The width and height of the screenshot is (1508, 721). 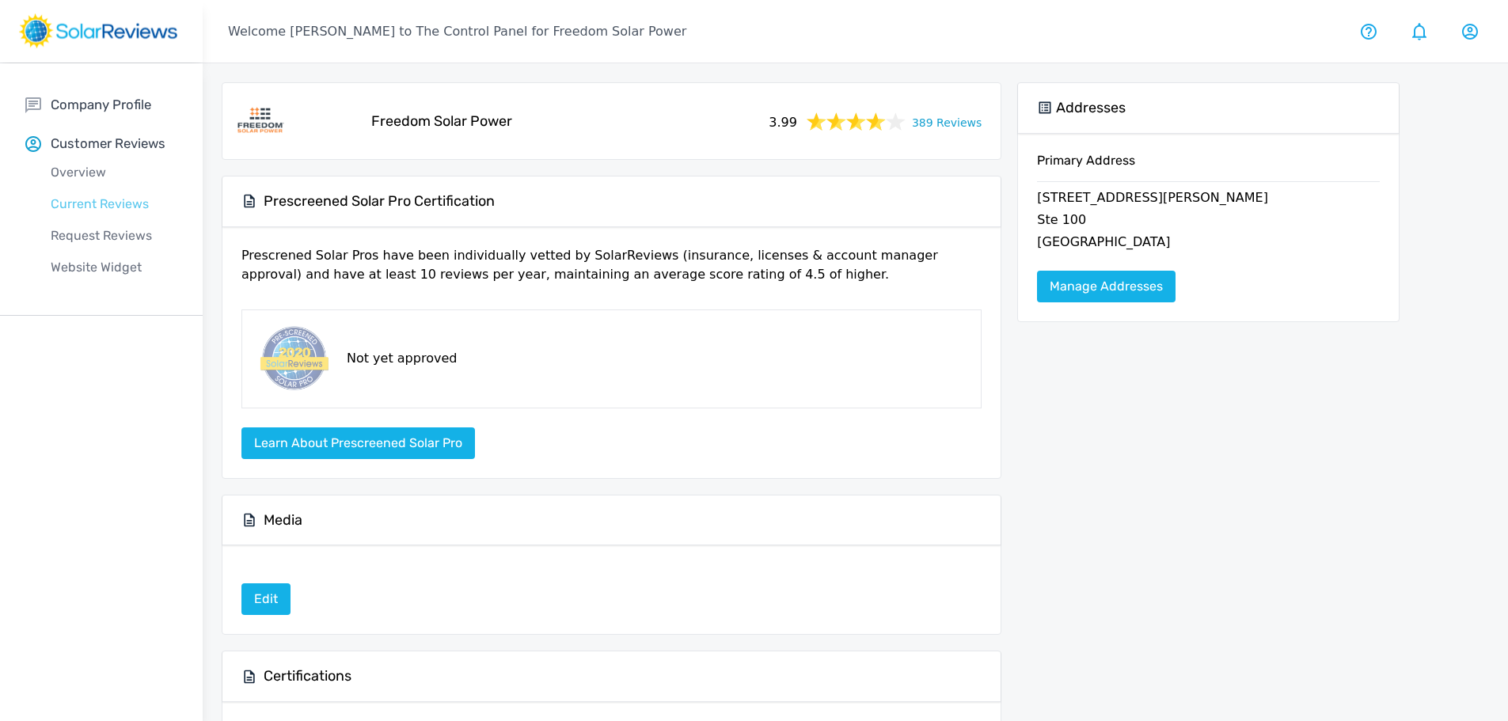 What do you see at coordinates (401, 359) in the screenshot?
I see `p: Not yet approved` at bounding box center [401, 359].